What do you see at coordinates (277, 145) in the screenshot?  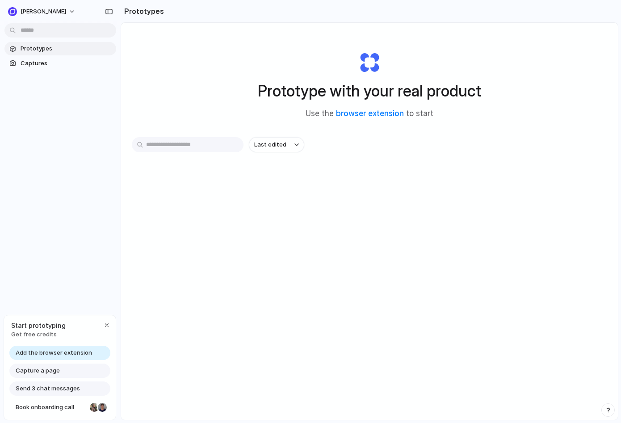 I see `button: Last edited` at bounding box center [277, 145].